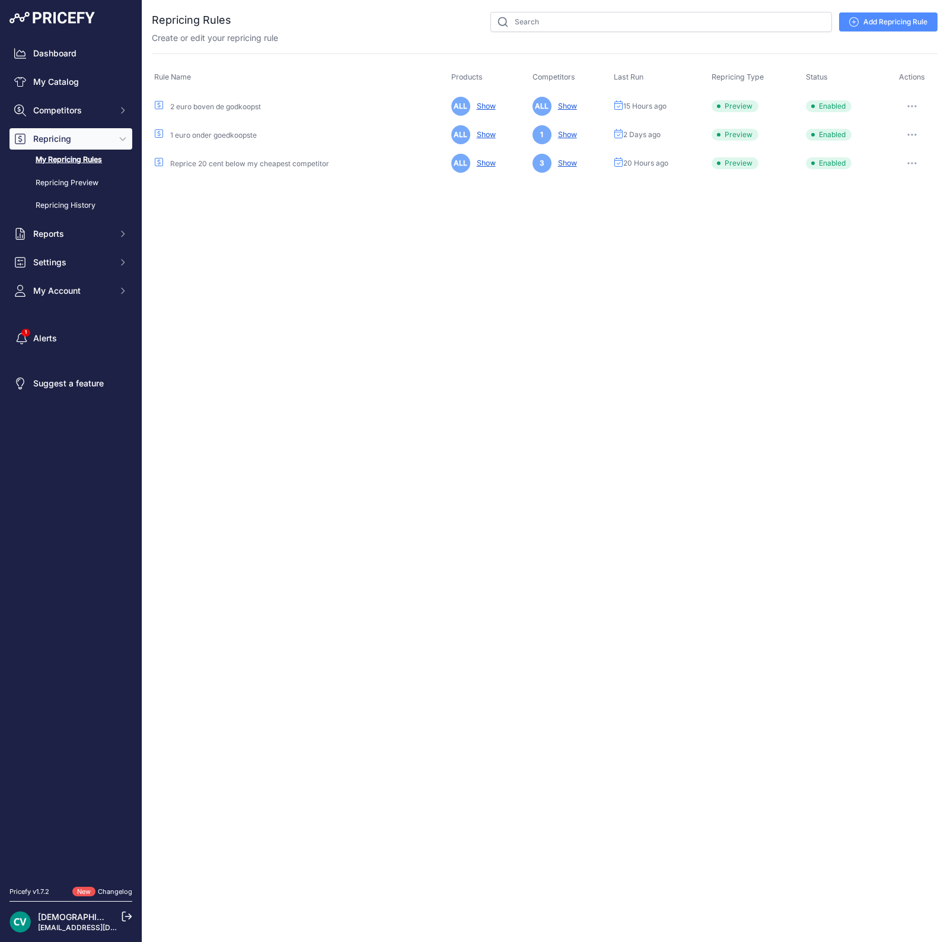  I want to click on button: Reports, so click(71, 234).